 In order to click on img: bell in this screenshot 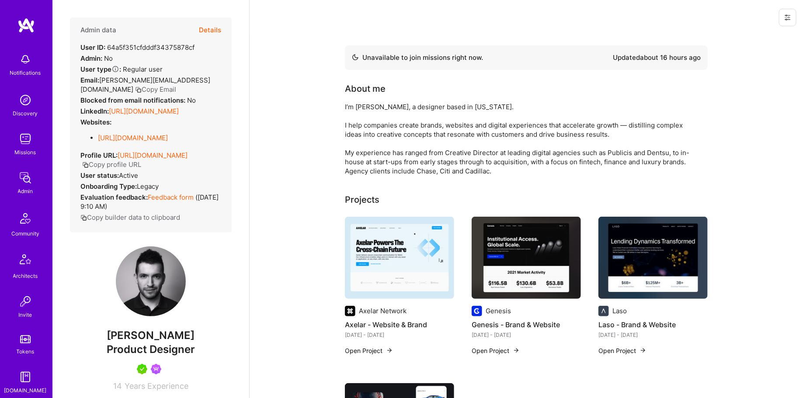, I will do `click(25, 59)`.